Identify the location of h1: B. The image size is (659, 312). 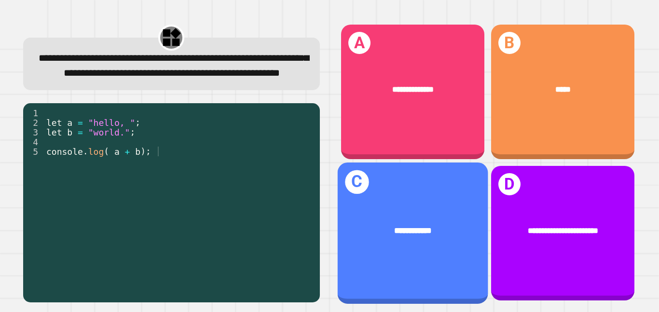
(509, 43).